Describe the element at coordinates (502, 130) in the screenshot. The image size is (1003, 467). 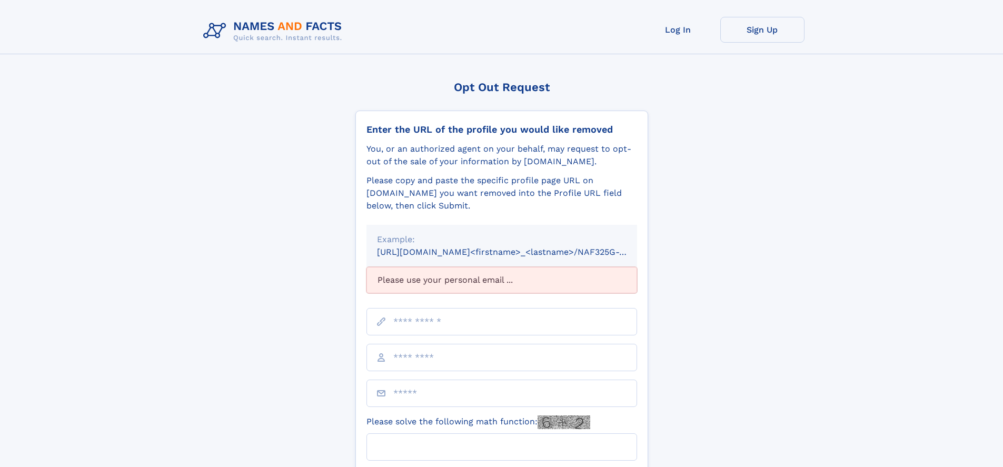
I see `div: Enter the URL of the profile you would like removed` at that location.